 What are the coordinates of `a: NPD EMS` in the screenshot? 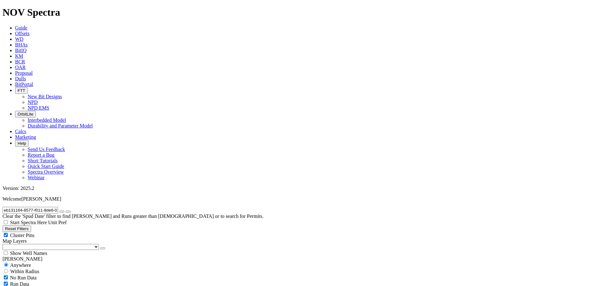 It's located at (38, 108).